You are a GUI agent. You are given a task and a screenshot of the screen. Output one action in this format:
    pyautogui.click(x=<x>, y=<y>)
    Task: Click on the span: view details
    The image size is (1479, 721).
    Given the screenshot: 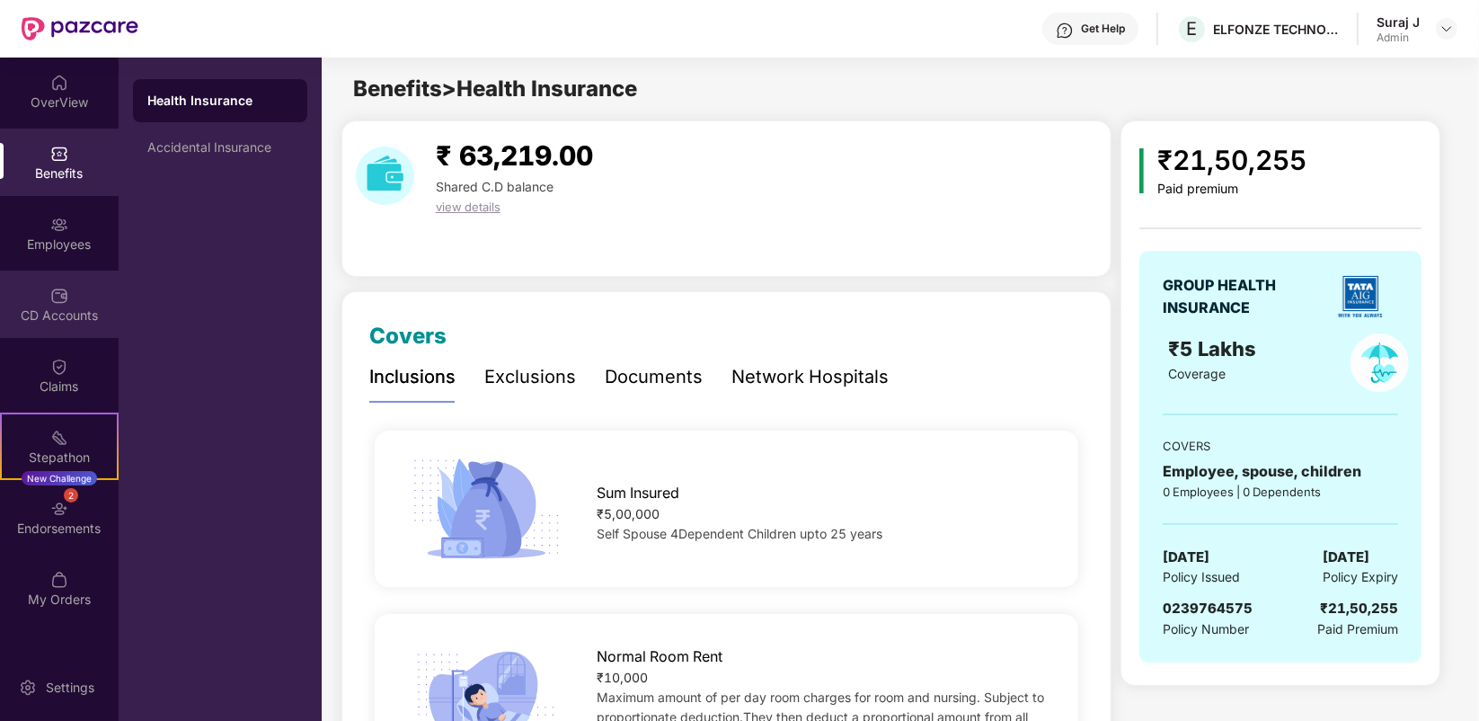 What is the action you would take?
    pyautogui.click(x=468, y=207)
    